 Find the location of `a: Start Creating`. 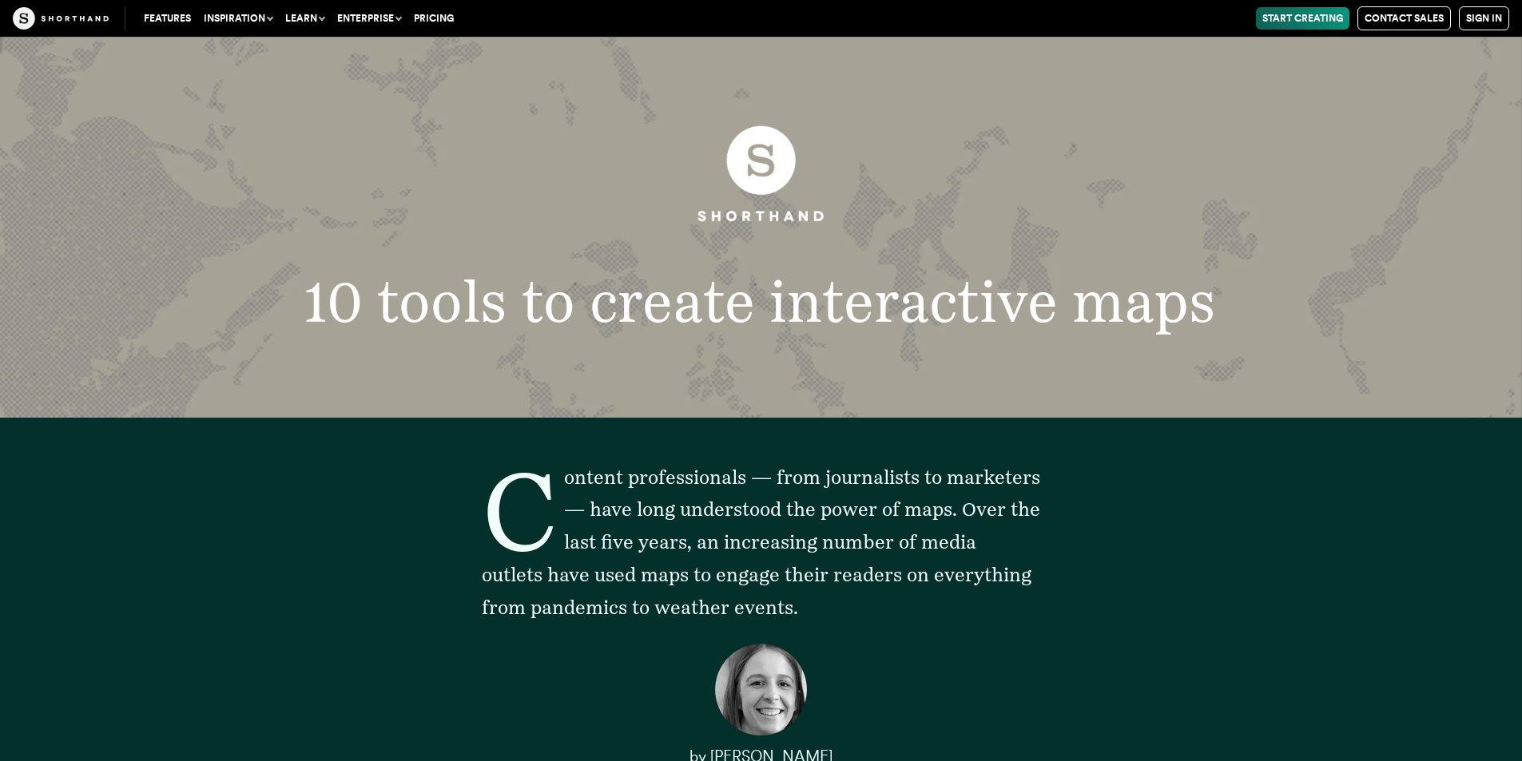

a: Start Creating is located at coordinates (1302, 18).